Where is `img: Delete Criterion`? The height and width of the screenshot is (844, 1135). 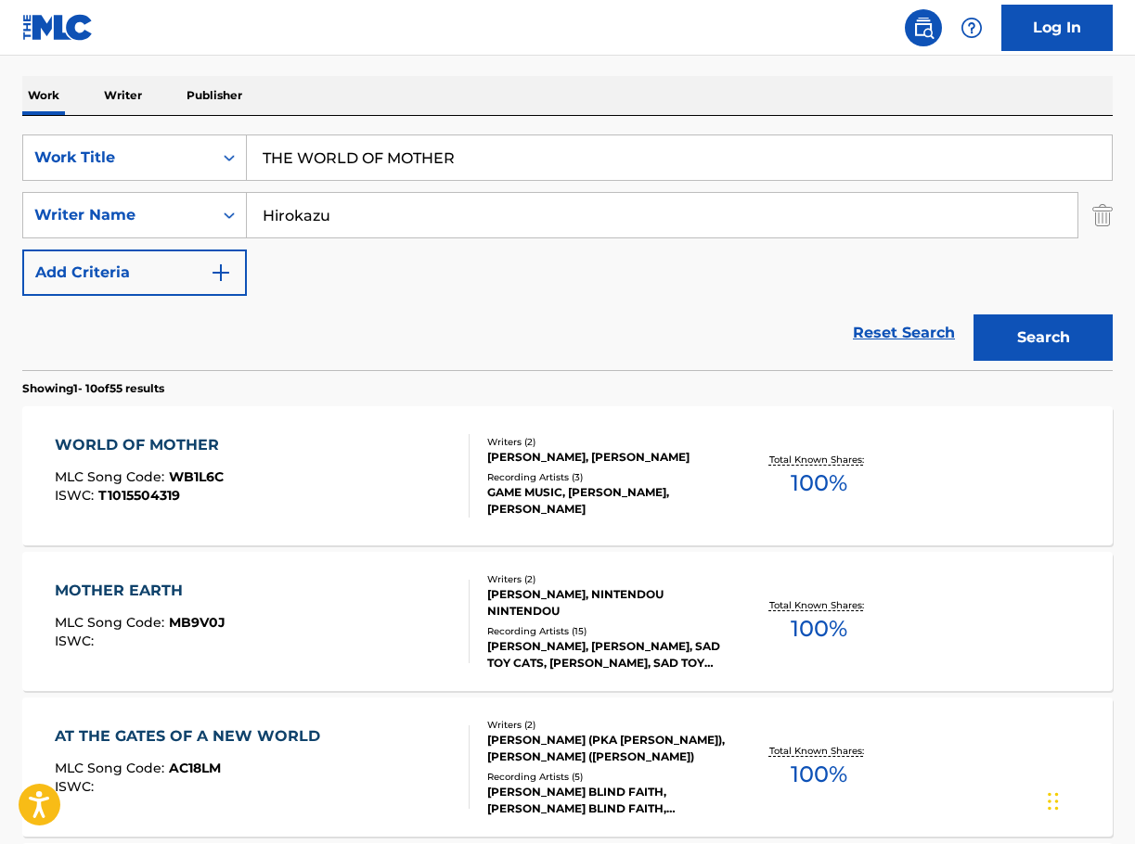 img: Delete Criterion is located at coordinates (1102, 215).